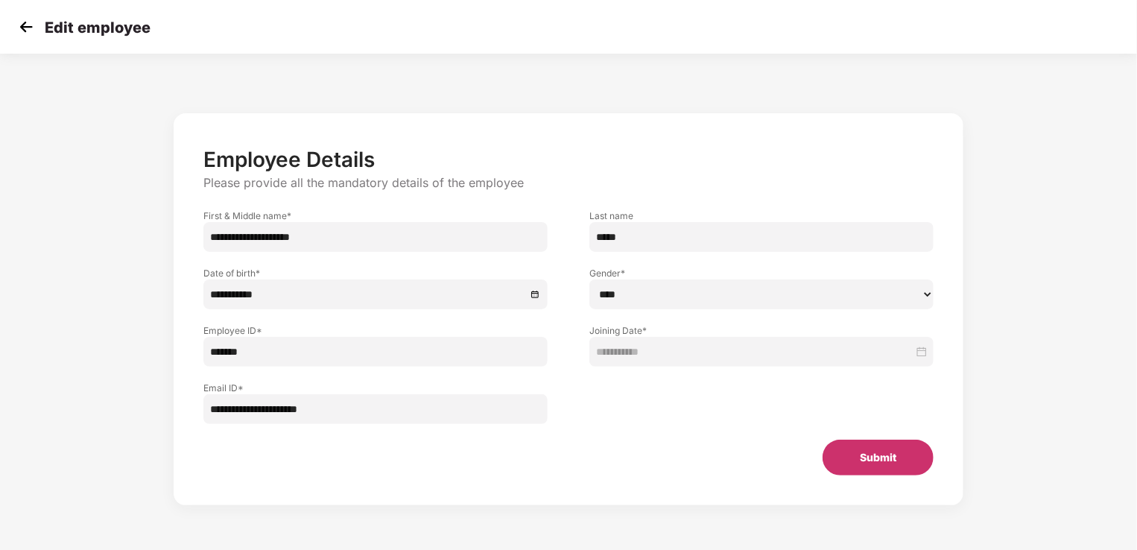 The image size is (1137, 550). What do you see at coordinates (376, 215) in the screenshot?
I see `label: First & Middle name` at bounding box center [376, 215].